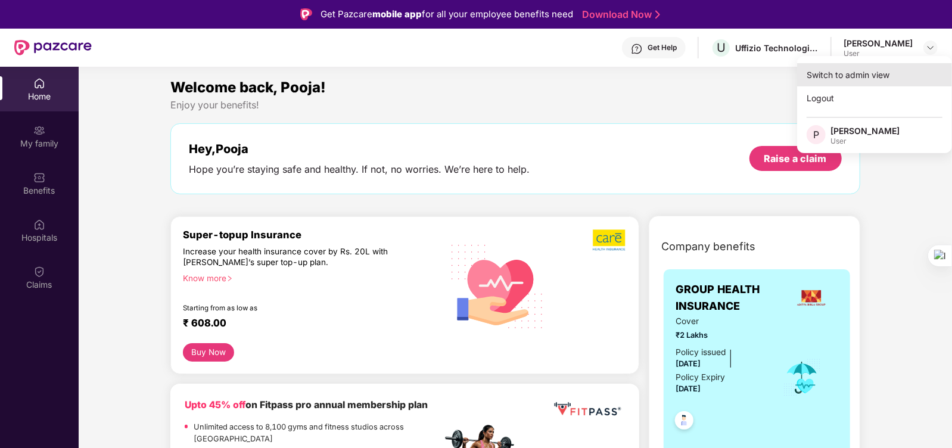  Describe the element at coordinates (515, 105) in the screenshot. I see `div: Enjoy your benefits!` at that location.